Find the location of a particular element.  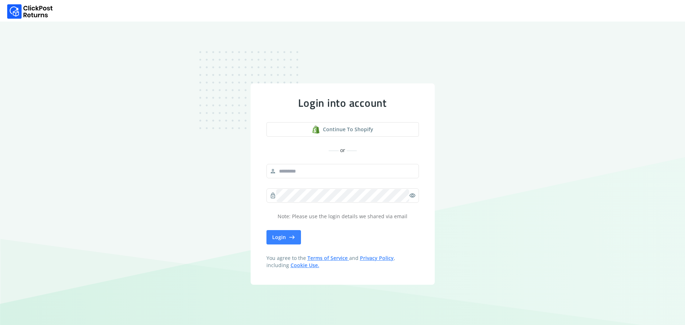

a: Privacy Policy is located at coordinates (377, 258).